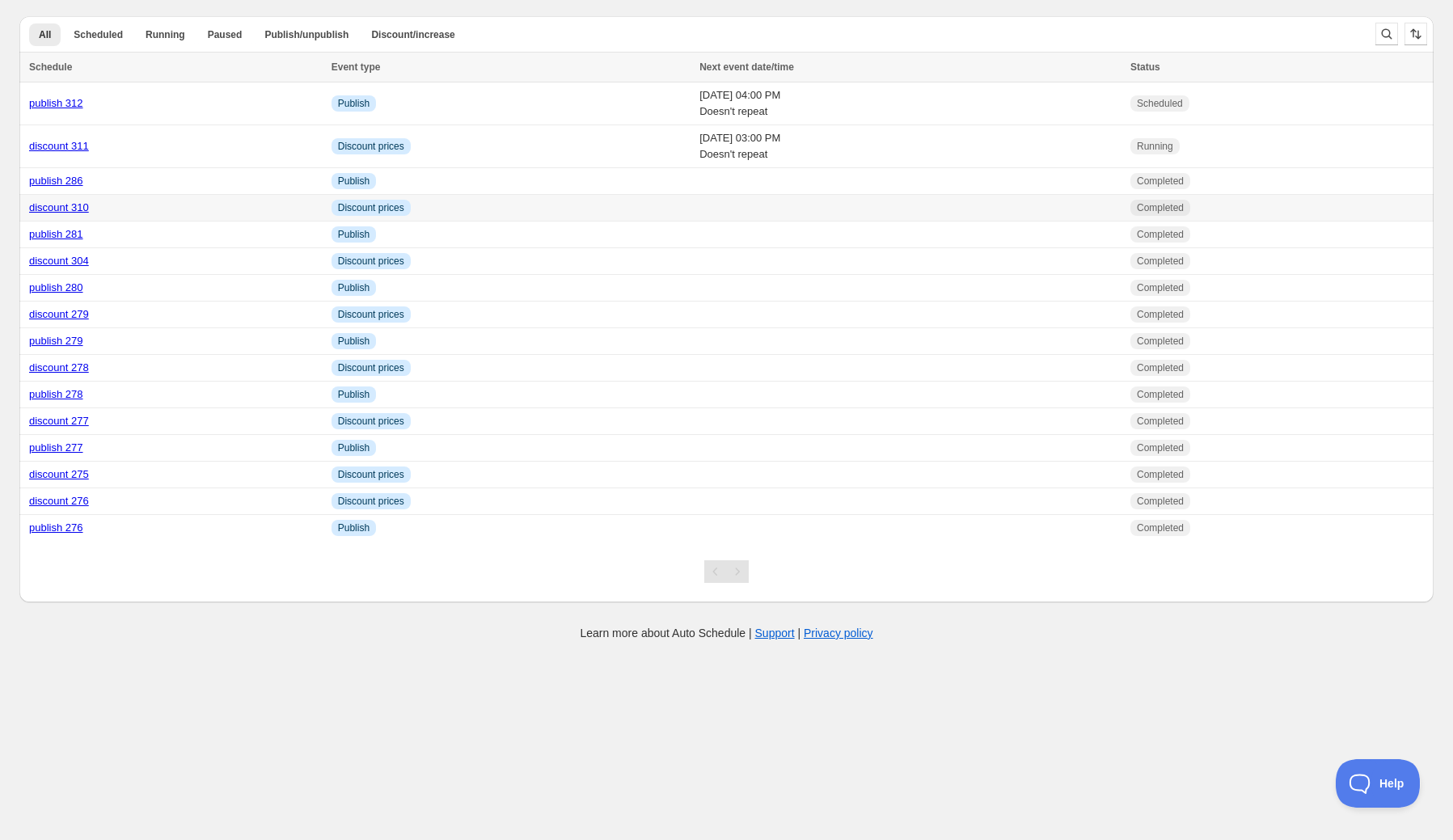  Describe the element at coordinates (55, 234) in the screenshot. I see `a: publish 281` at that location.